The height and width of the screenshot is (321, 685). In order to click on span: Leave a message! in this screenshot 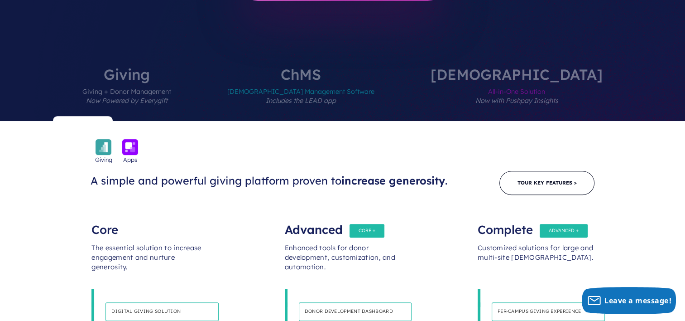, I will do `click(638, 300)`.